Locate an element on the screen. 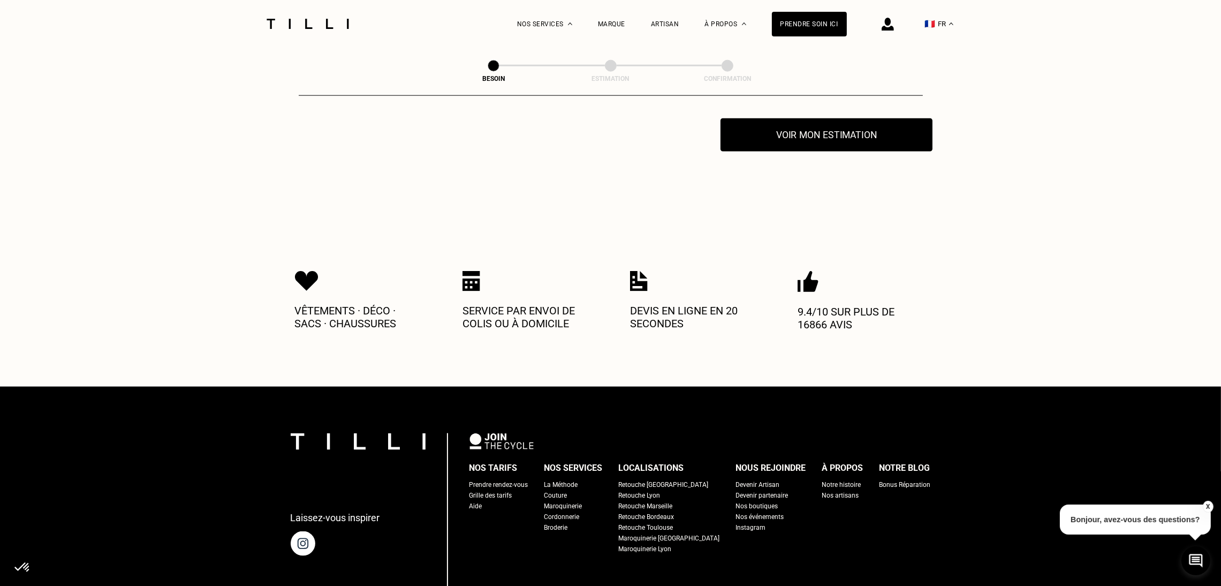  a: Retouche Toulouse is located at coordinates (646, 527).